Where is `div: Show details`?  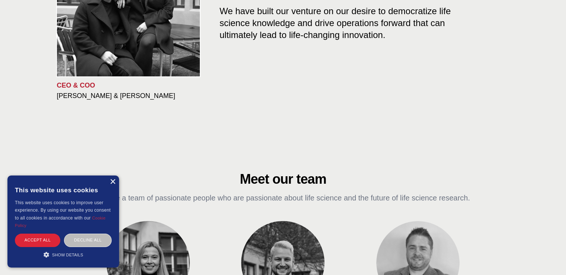
div: Show details is located at coordinates (63, 254).